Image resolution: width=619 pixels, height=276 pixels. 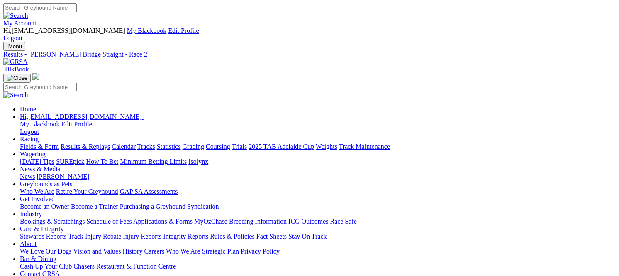 What do you see at coordinates (132, 251) in the screenshot?
I see `a: History` at bounding box center [132, 251].